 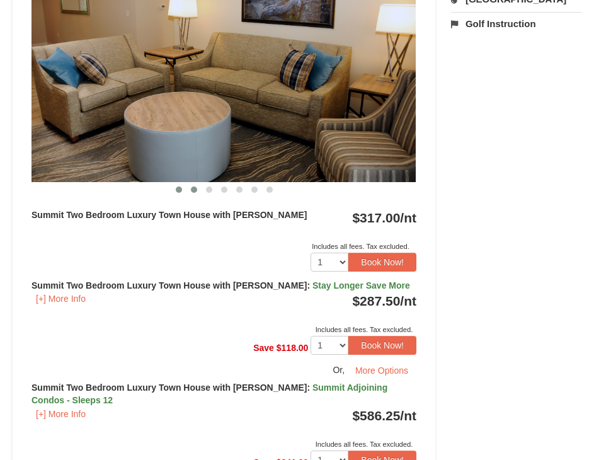 What do you see at coordinates (516, 23) in the screenshot?
I see `a: Golf Instruction` at bounding box center [516, 23].